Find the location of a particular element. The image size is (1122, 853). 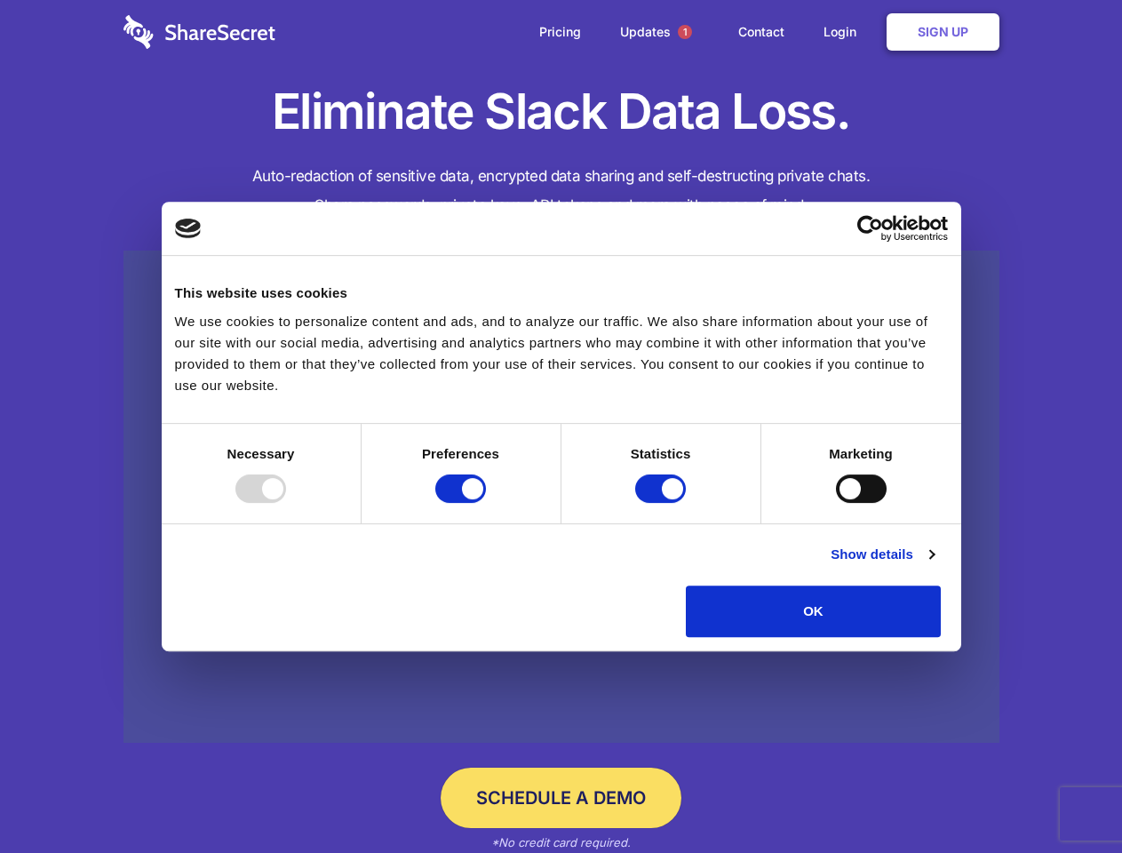

em: *No credit card required. is located at coordinates (561, 842).